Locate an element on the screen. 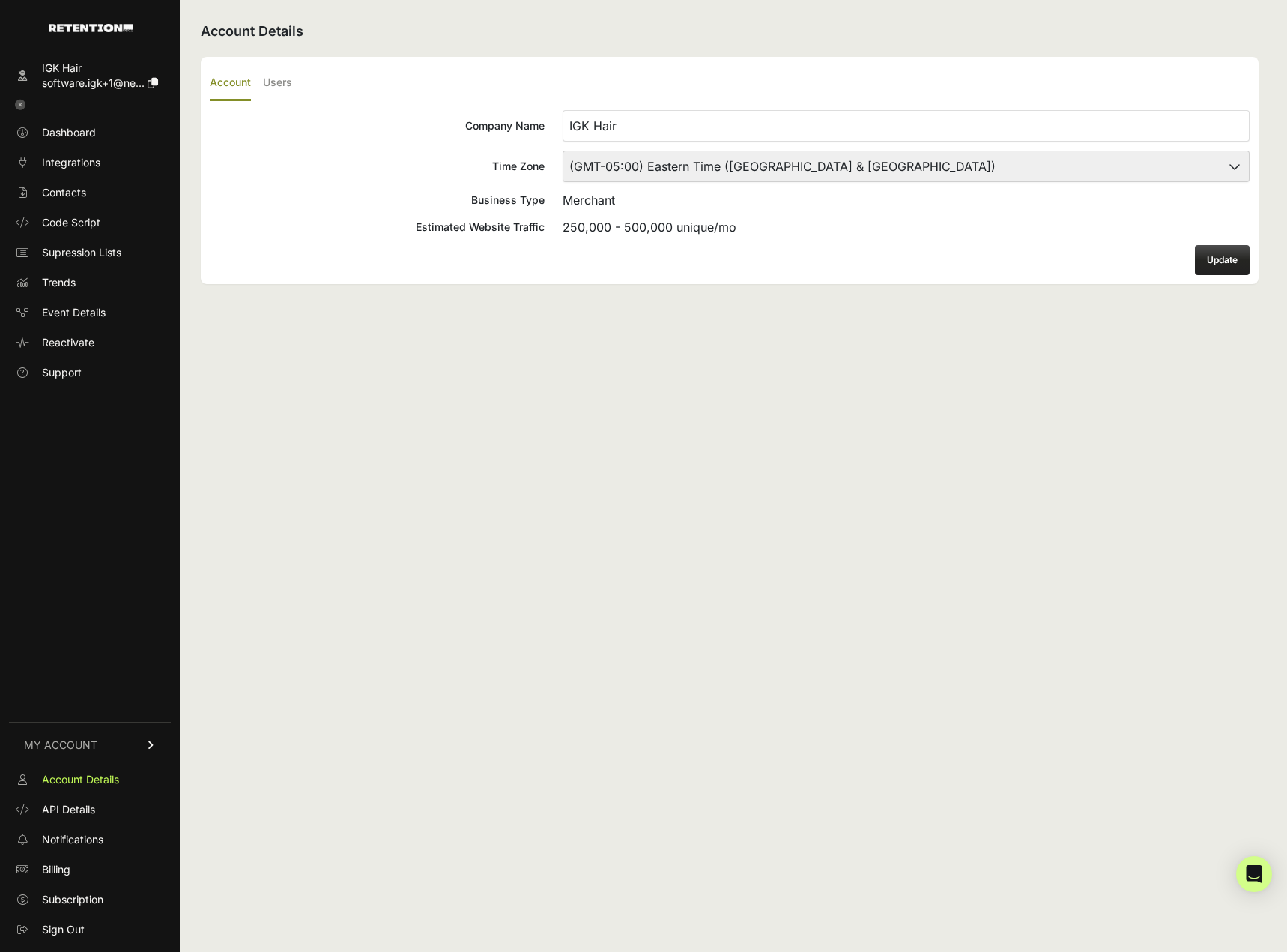 The width and height of the screenshot is (1287, 952). span: Code Script is located at coordinates (71, 222).